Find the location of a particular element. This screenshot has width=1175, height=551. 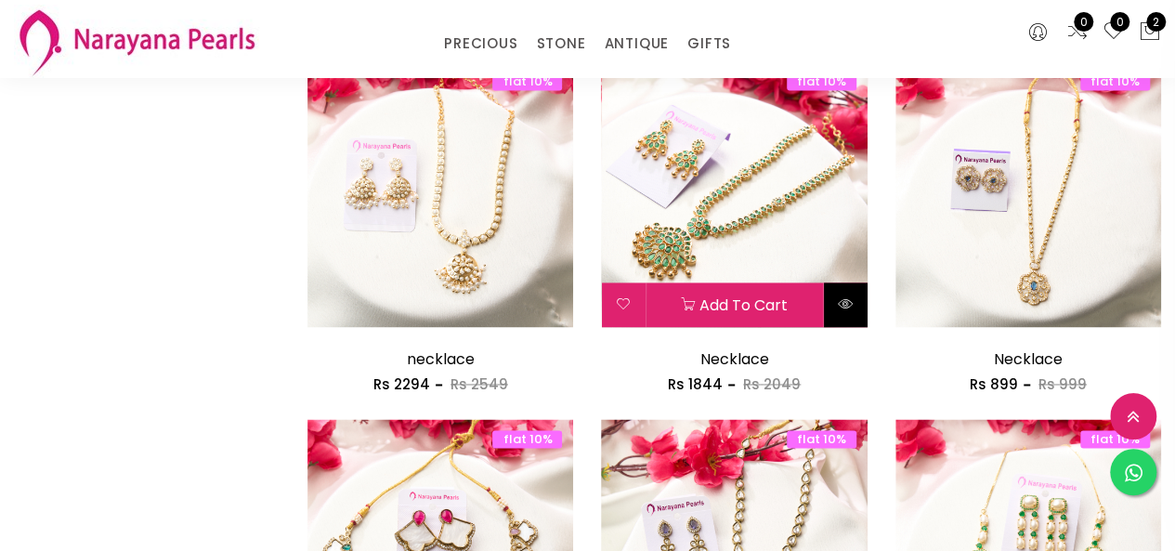

button: Quick View is located at coordinates (845, 305).